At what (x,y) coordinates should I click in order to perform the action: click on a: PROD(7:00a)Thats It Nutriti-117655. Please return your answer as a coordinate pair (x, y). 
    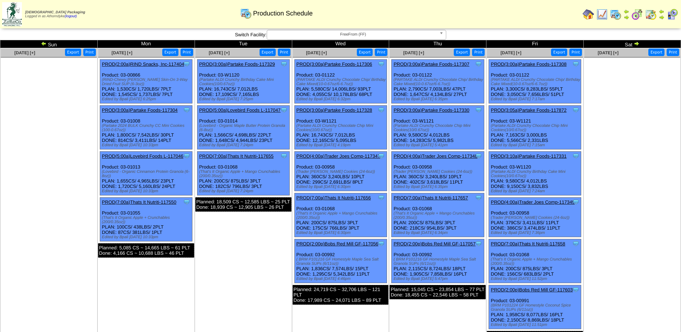
    Looking at the image, I should click on (236, 156).